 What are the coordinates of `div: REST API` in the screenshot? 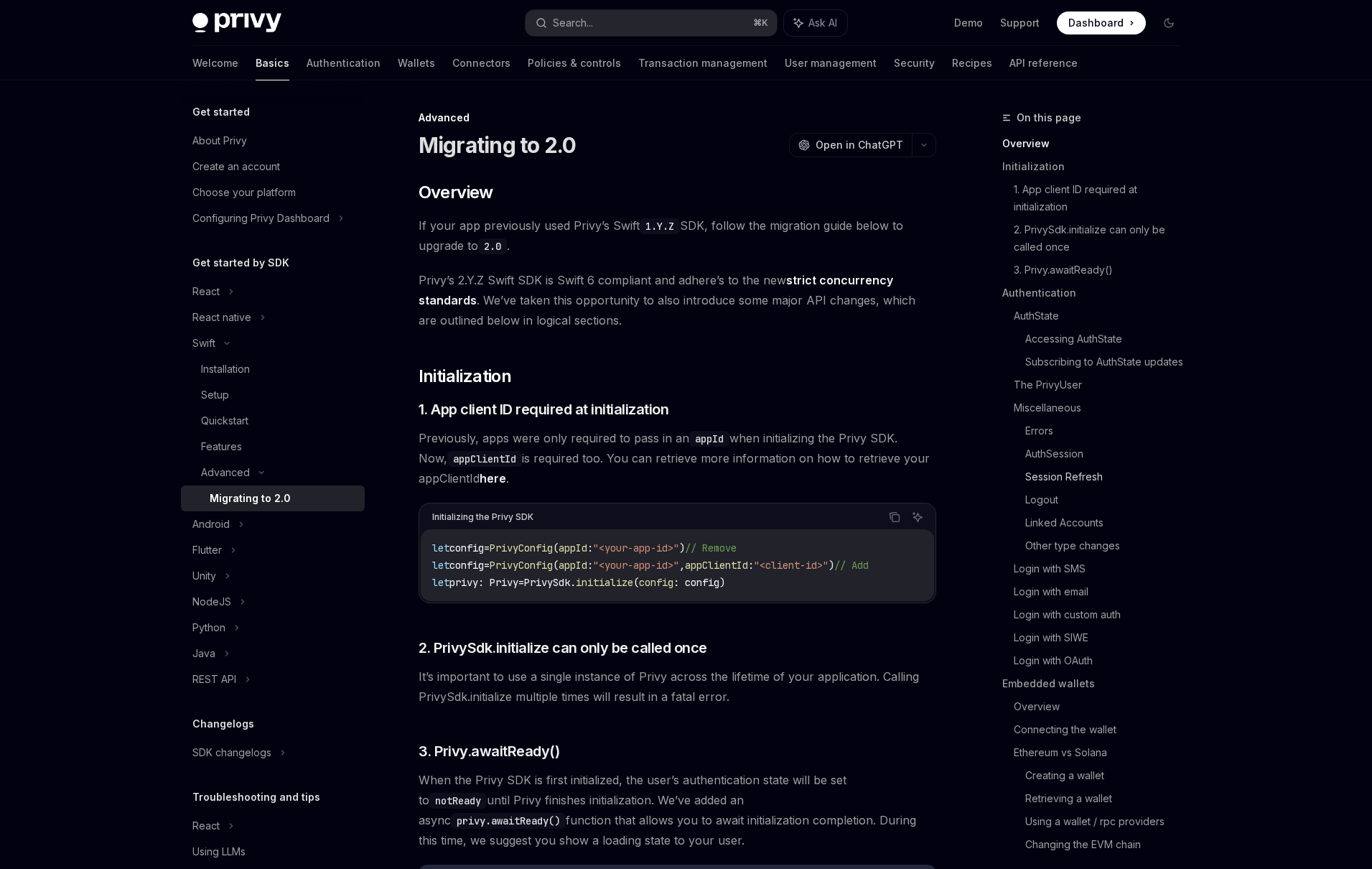 It's located at (214, 679).